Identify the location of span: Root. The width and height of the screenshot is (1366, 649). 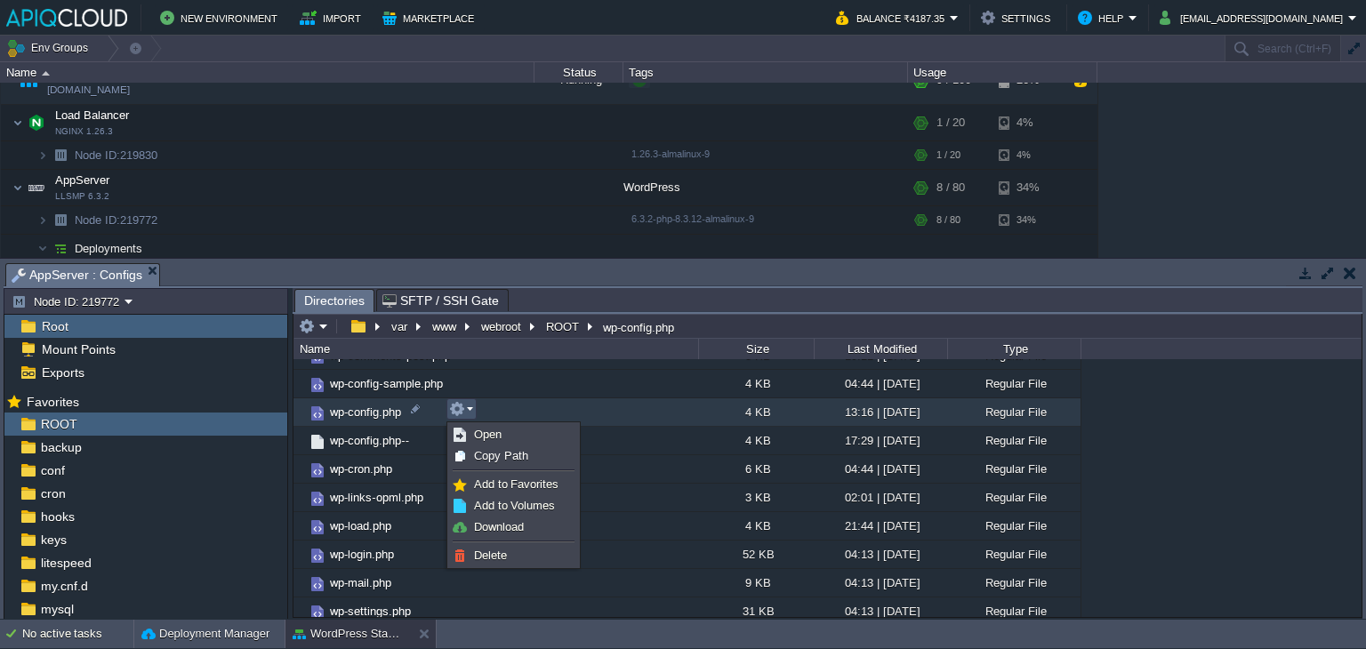
(54, 326).